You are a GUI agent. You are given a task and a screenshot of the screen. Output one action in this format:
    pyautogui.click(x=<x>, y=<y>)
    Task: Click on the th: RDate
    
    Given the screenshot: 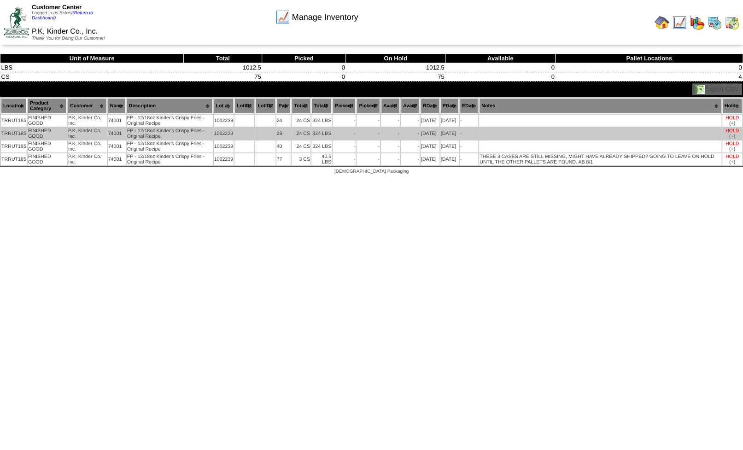 What is the action you would take?
    pyautogui.click(x=429, y=106)
    